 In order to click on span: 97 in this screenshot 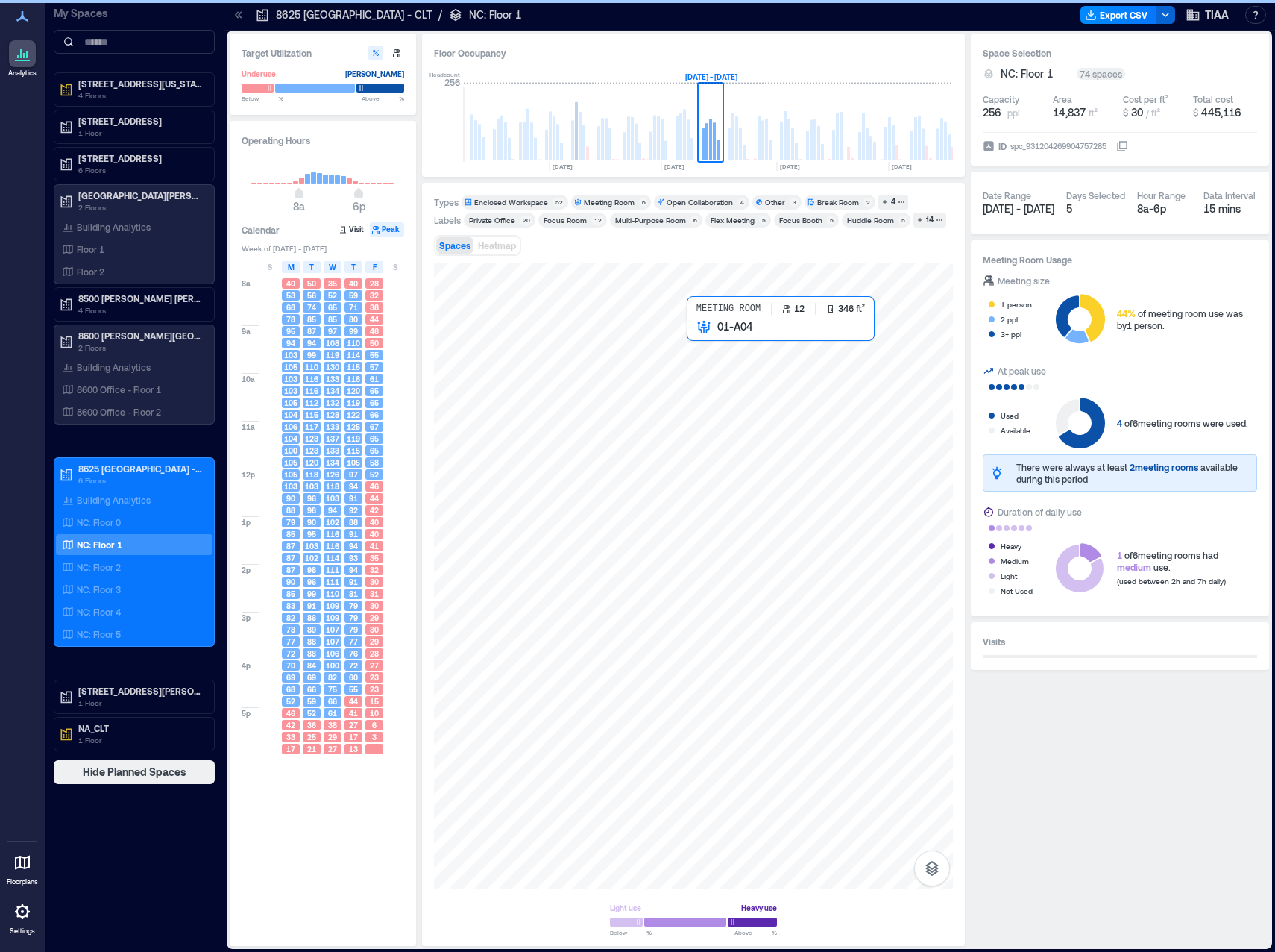, I will do `click(333, 331)`.